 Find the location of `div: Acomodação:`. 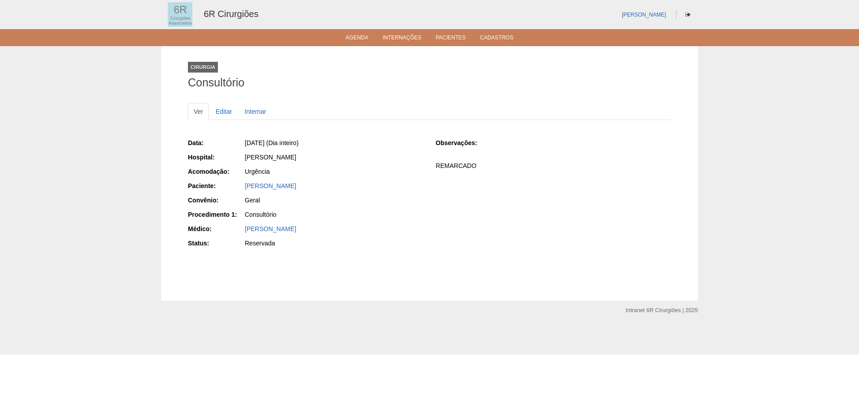

div: Acomodação: is located at coordinates (216, 171).